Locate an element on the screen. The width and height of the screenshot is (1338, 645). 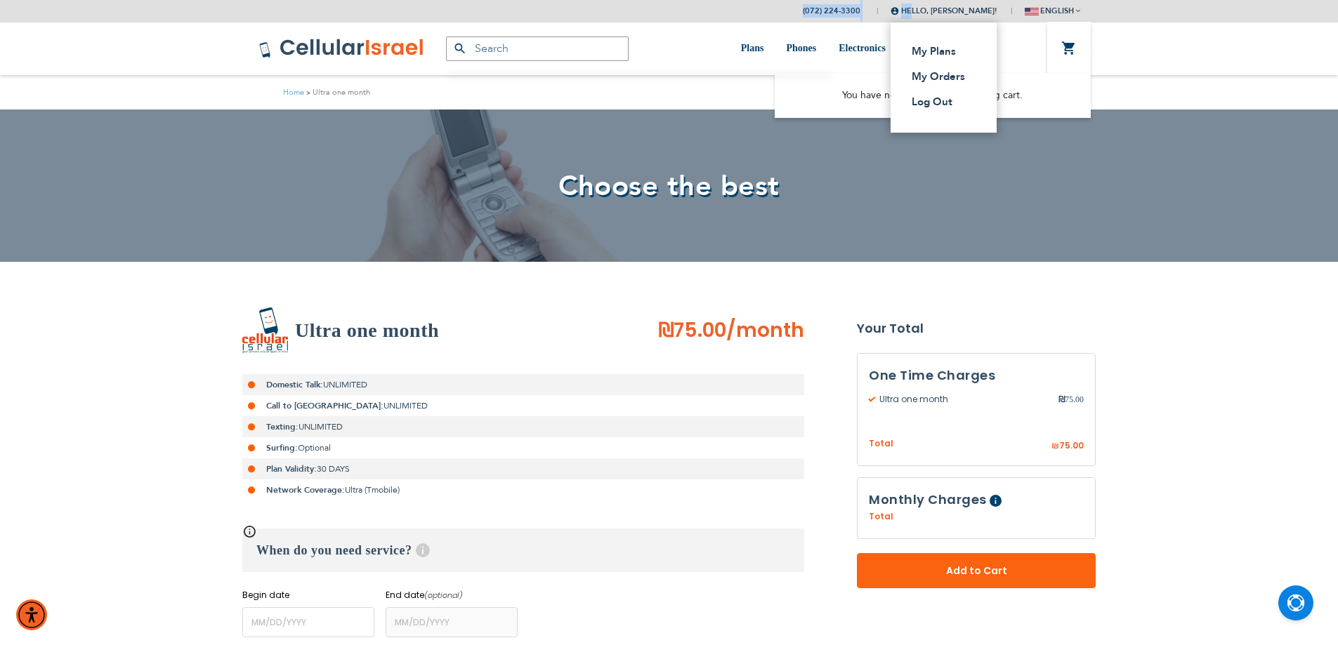
a: Log Out is located at coordinates (939, 102).